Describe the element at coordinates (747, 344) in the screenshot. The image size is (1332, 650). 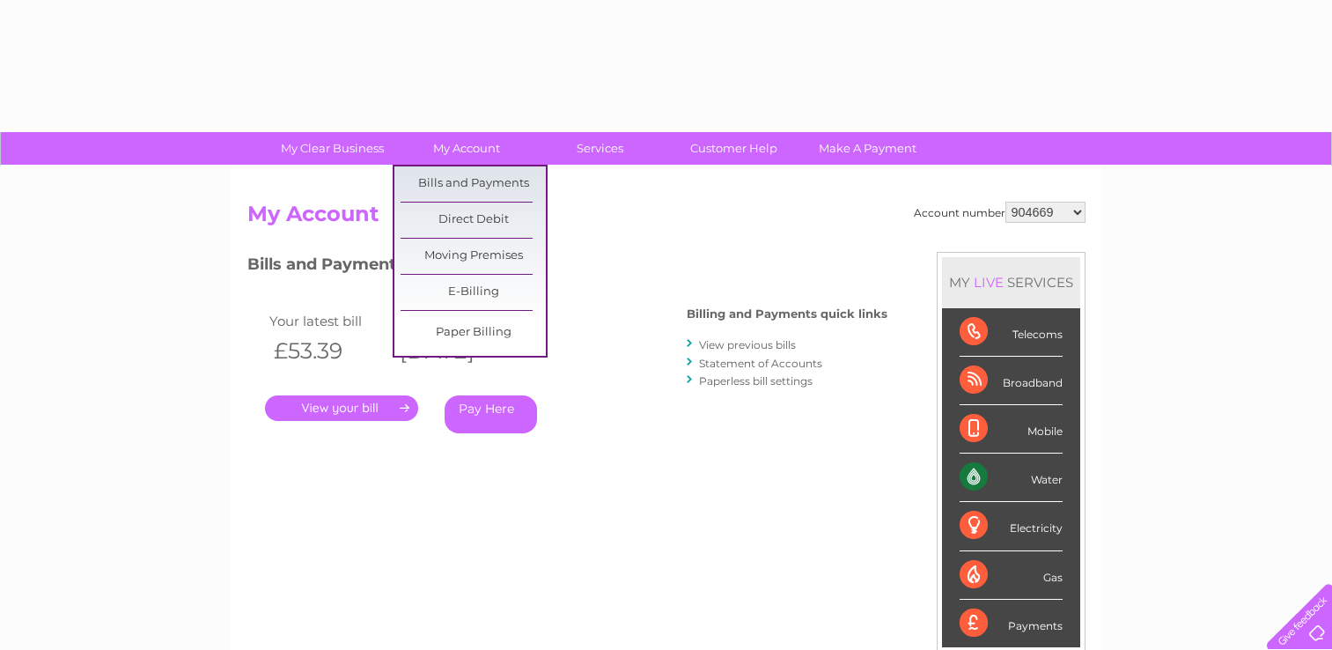
I see `a: View previous bills` at that location.